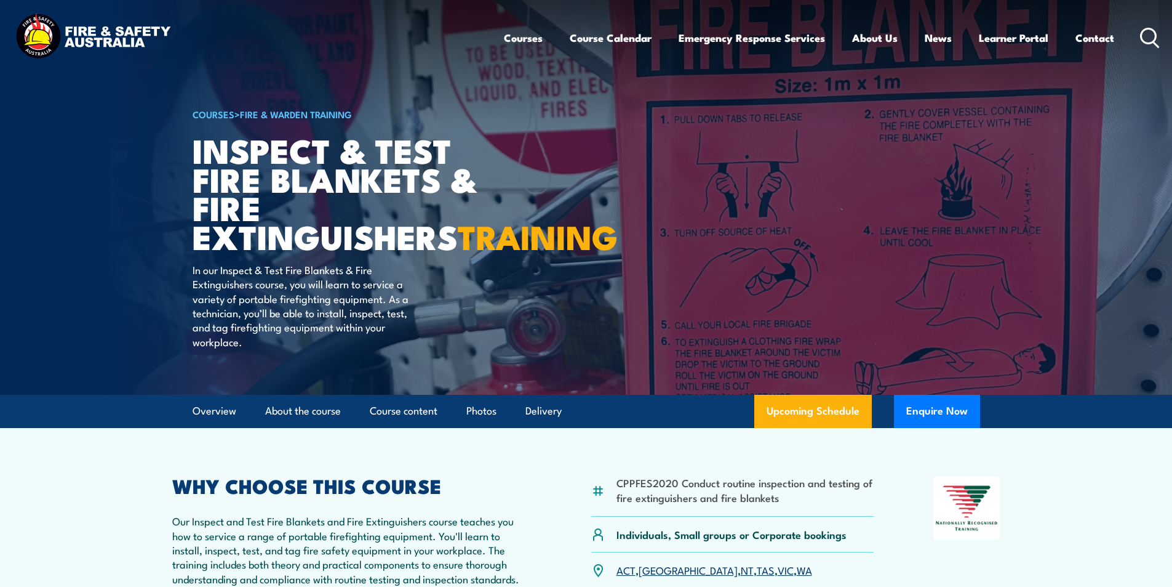 Image resolution: width=1172 pixels, height=587 pixels. I want to click on a: Overview, so click(214, 411).